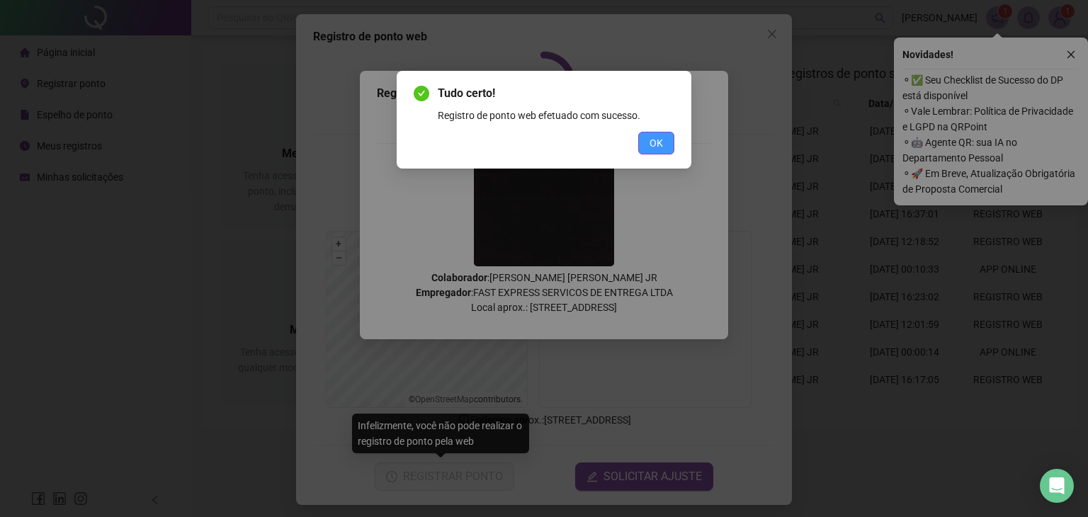 This screenshot has height=517, width=1088. Describe the element at coordinates (656, 143) in the screenshot. I see `span: OK` at that location.